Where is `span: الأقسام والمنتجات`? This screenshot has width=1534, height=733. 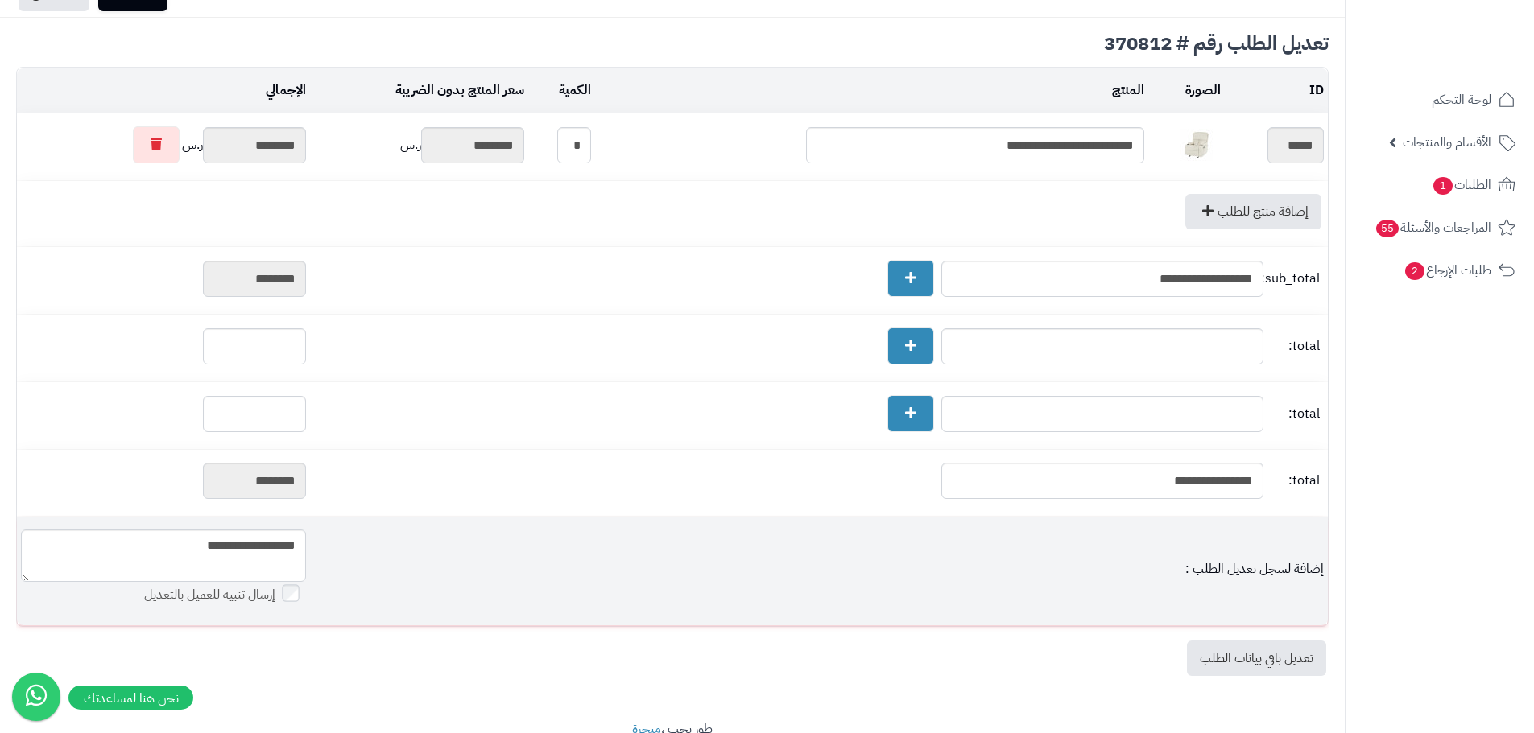 span: الأقسام والمنتجات is located at coordinates (1447, 143).